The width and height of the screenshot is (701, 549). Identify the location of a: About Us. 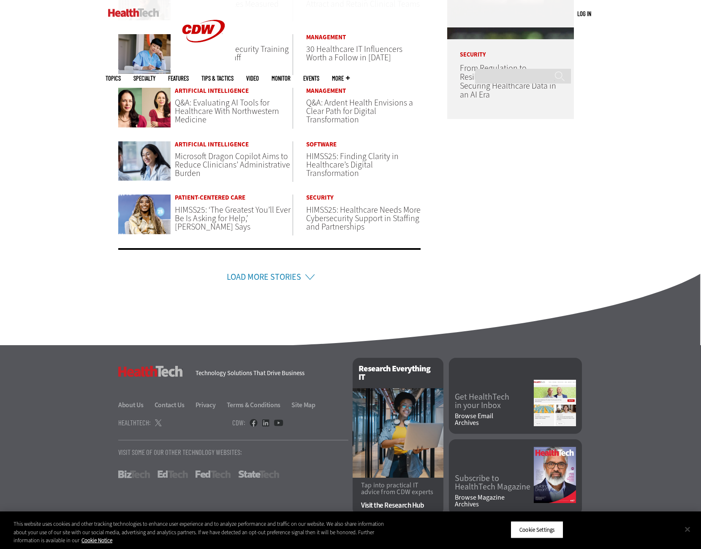
(136, 405).